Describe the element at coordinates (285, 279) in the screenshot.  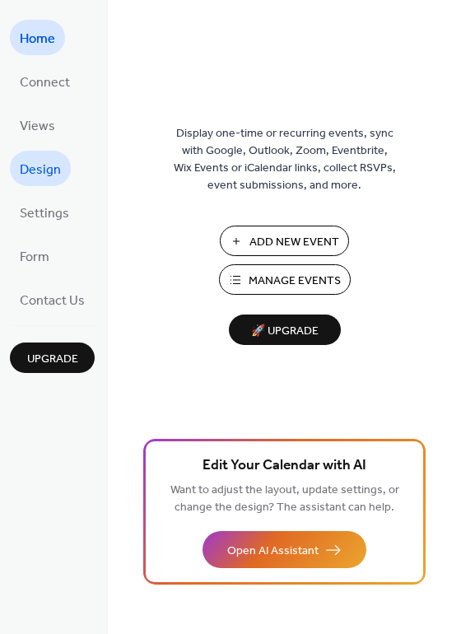
I see `button: Manage Events` at that location.